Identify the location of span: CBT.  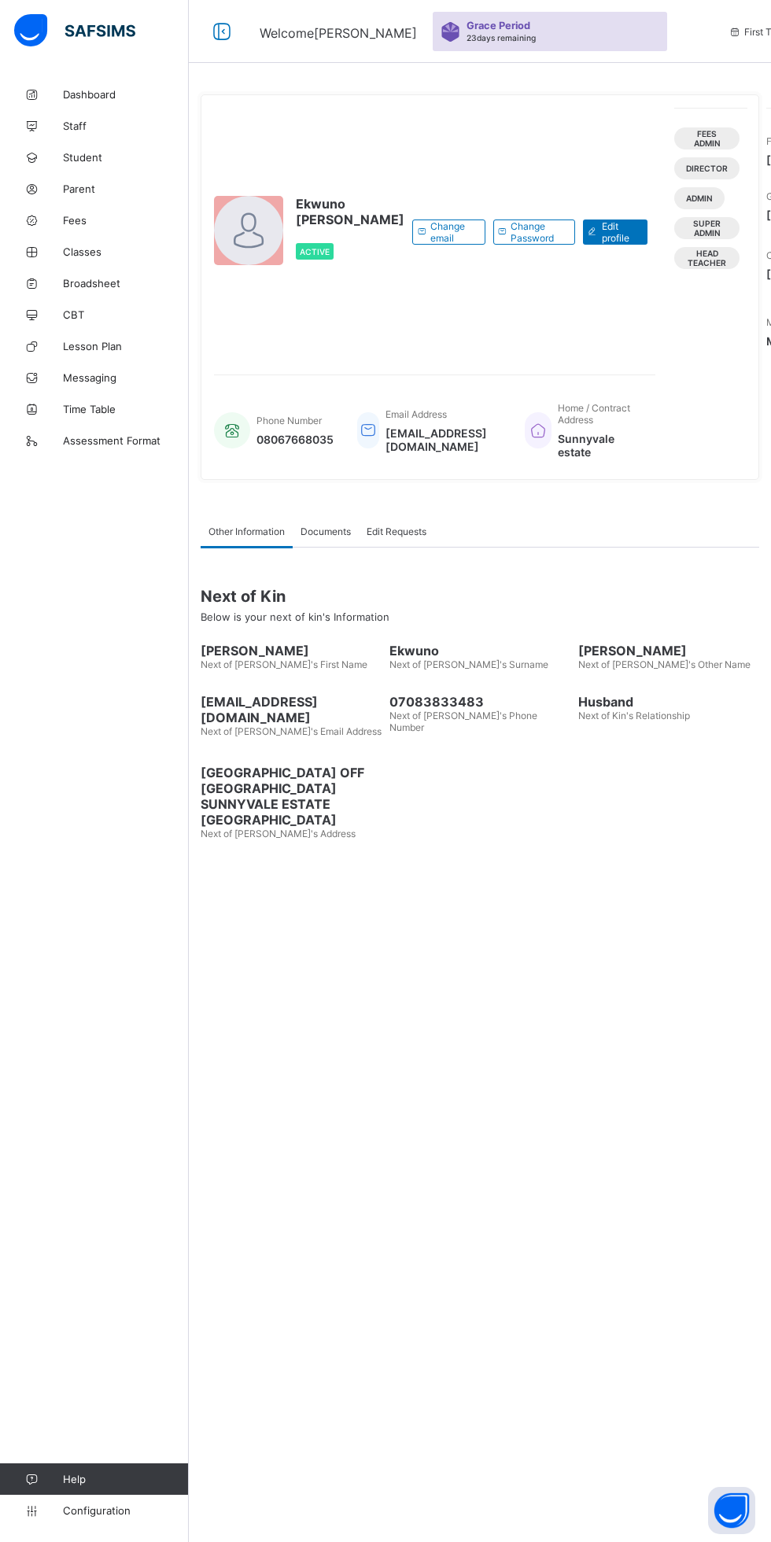
(126, 315).